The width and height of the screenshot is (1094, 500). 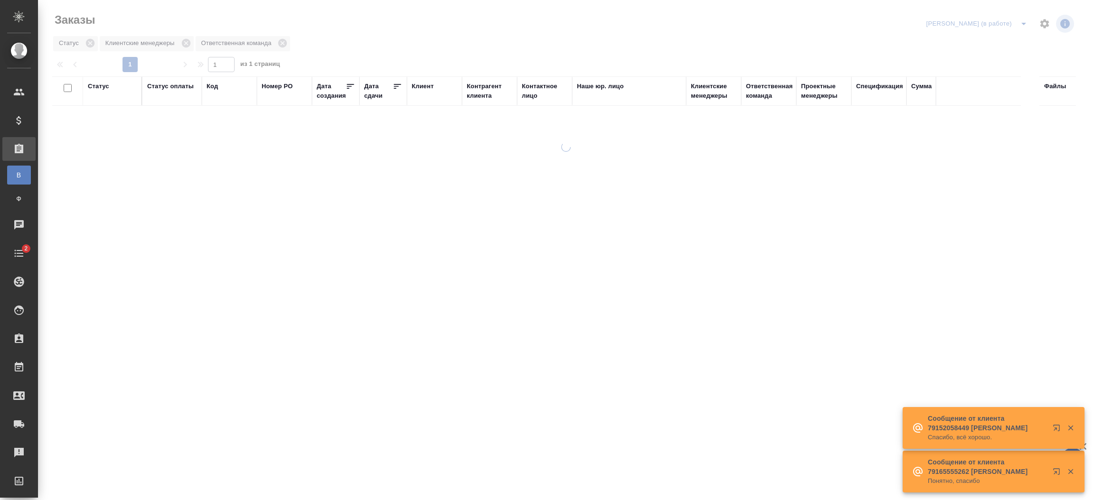 What do you see at coordinates (987, 482) in the screenshot?
I see `p: Понятно, спасибо` at bounding box center [987, 482].